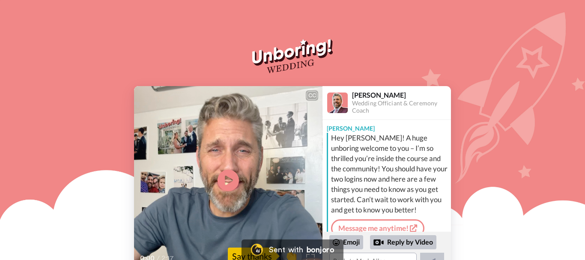 The image size is (585, 260). Describe the element at coordinates (292, 250) in the screenshot. I see `a: Bonjoro LogoSent withbonjoro` at that location.